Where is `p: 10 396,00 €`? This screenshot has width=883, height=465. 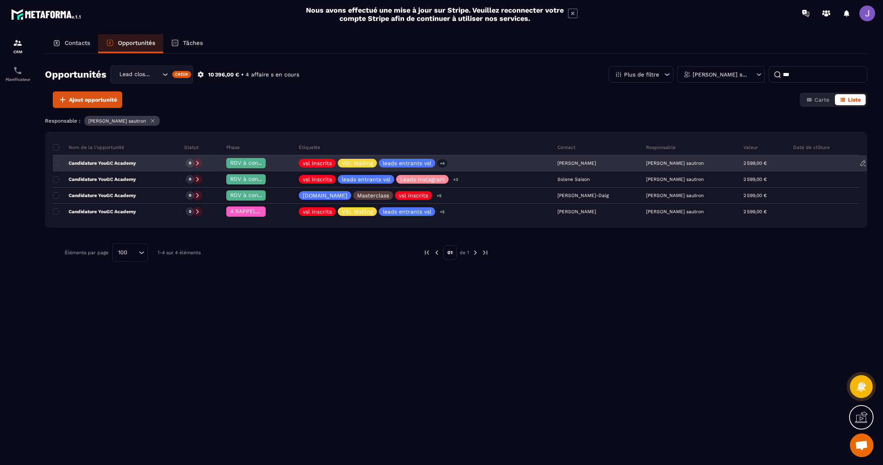 p: 10 396,00 € is located at coordinates (224, 75).